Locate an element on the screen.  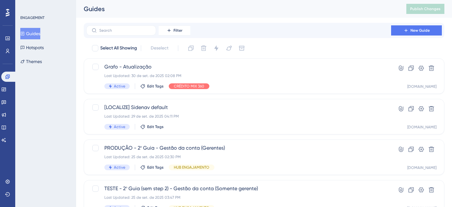
div: Guides is located at coordinates (237, 9).